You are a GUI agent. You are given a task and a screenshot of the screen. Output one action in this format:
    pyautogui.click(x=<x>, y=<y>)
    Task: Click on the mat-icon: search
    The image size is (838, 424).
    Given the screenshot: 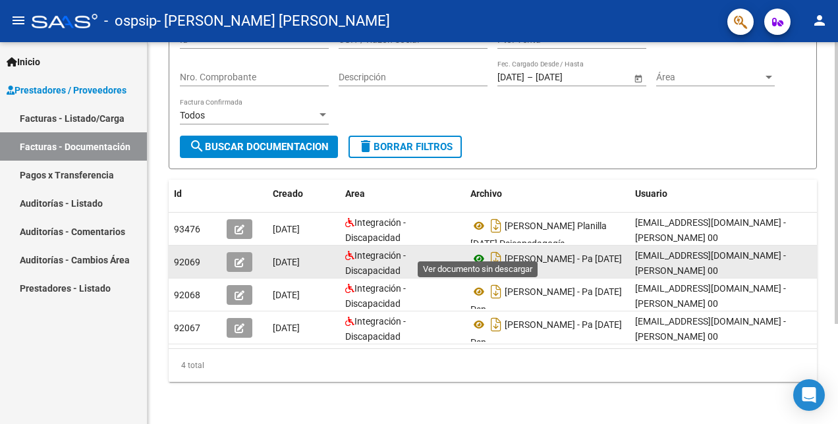 What is the action you would take?
    pyautogui.click(x=197, y=146)
    